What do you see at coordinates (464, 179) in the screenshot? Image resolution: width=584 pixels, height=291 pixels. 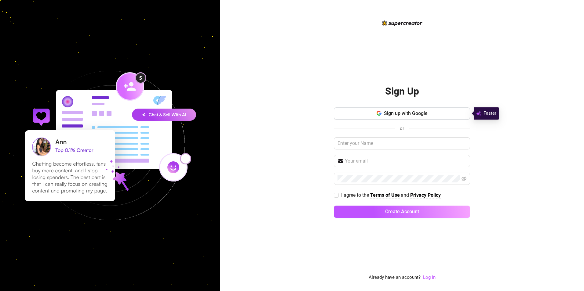 I see `span: eye-invisible` at bounding box center [464, 179].